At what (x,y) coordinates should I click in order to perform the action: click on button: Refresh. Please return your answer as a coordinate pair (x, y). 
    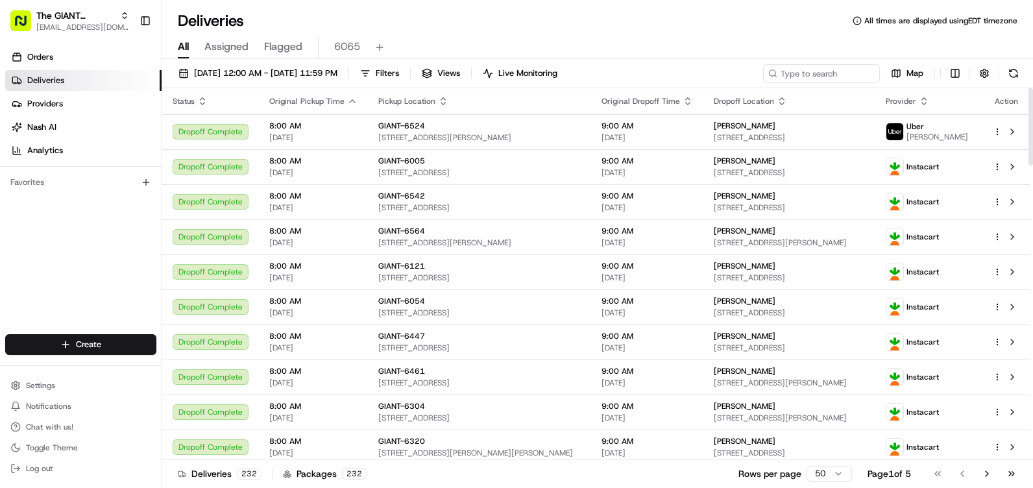
    Looking at the image, I should click on (1013, 73).